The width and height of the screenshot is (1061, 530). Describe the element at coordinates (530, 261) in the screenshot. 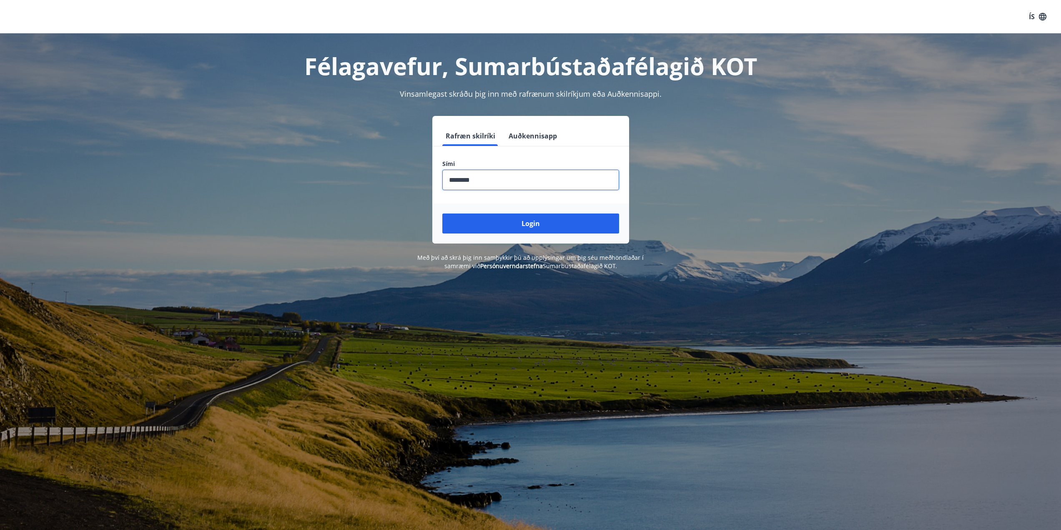

I see `span: Með því að skrá þig inn samþykkir þú að upplýsingar um þig séu meðhöndlaðar í samræmi við Sumarbú...` at that location.